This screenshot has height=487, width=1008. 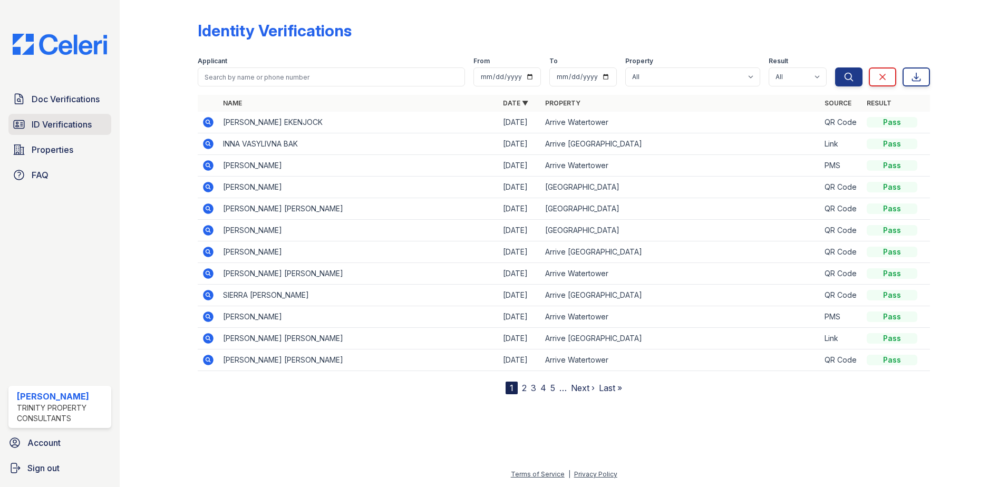 I want to click on a: Property, so click(x=563, y=103).